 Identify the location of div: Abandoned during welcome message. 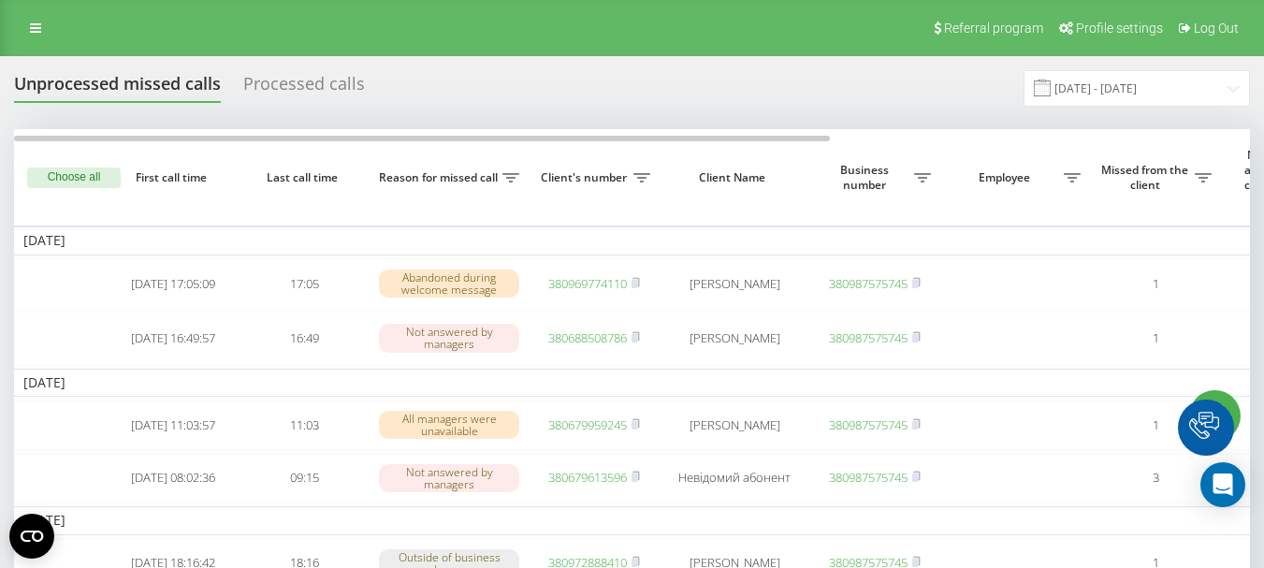
(449, 284).